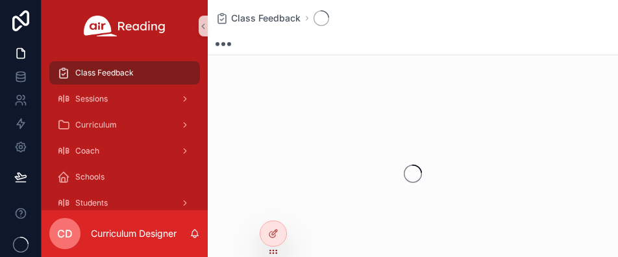 Image resolution: width=618 pixels, height=257 pixels. Describe the element at coordinates (92, 203) in the screenshot. I see `span: Students` at that location.